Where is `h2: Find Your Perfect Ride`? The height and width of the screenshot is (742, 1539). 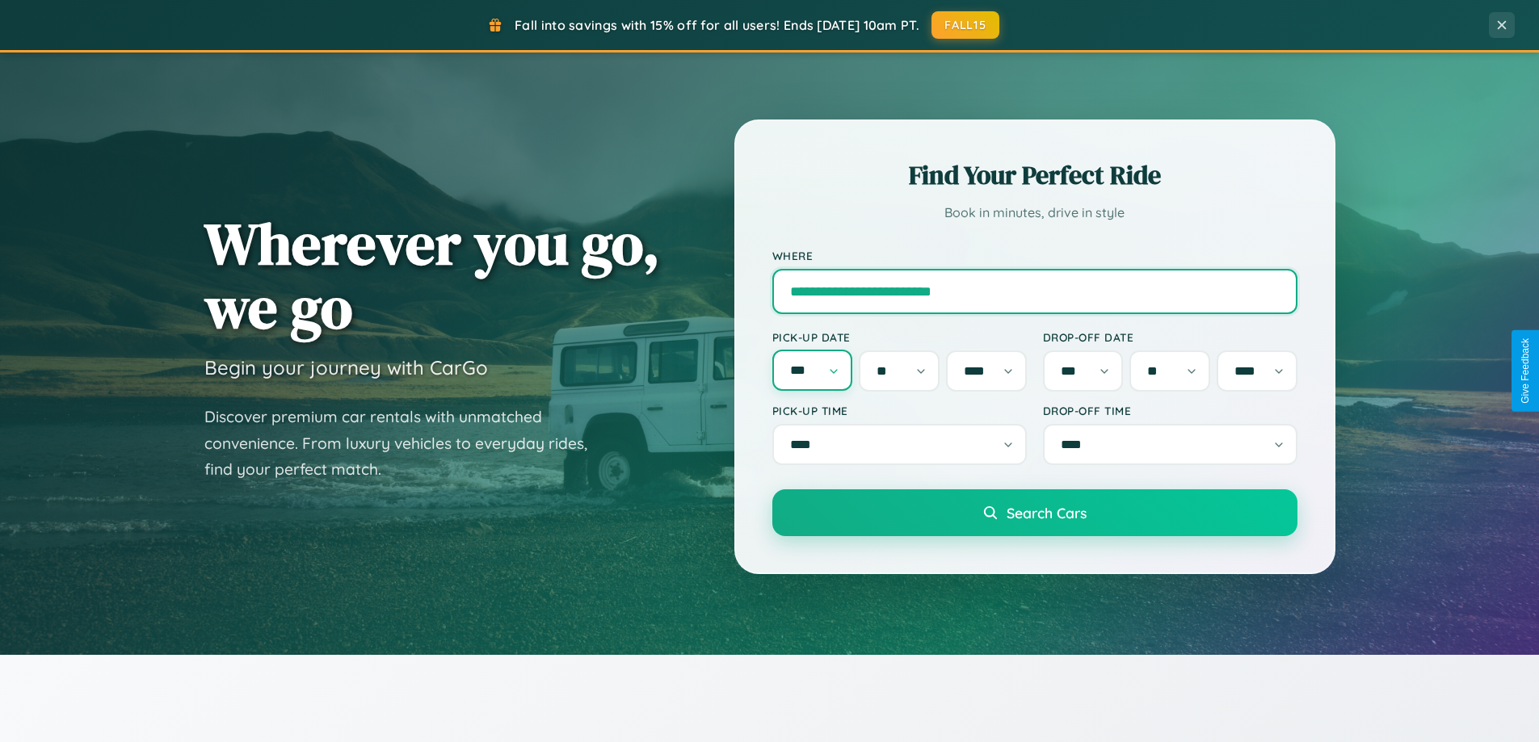 h2: Find Your Perfect Ride is located at coordinates (1035, 175).